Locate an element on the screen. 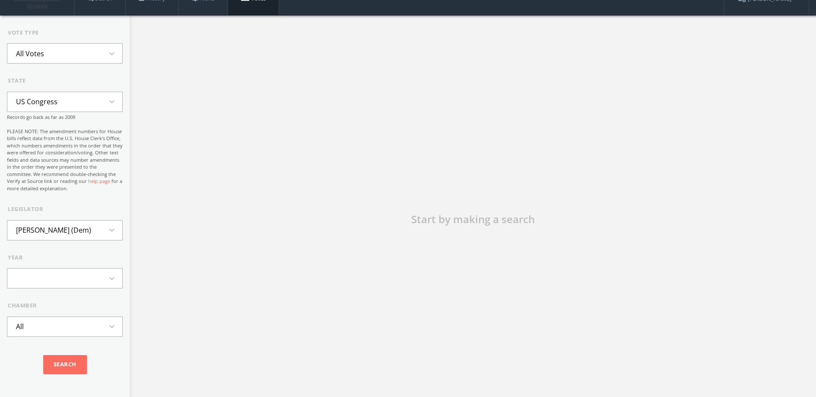  div: state is located at coordinates (65, 81).